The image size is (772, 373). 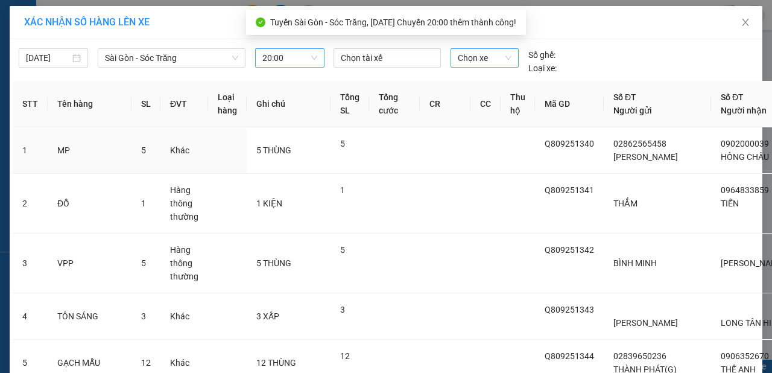 What do you see at coordinates (122, 72) in the screenshot?
I see `li: VP Sóc Trăng` at bounding box center [122, 72].